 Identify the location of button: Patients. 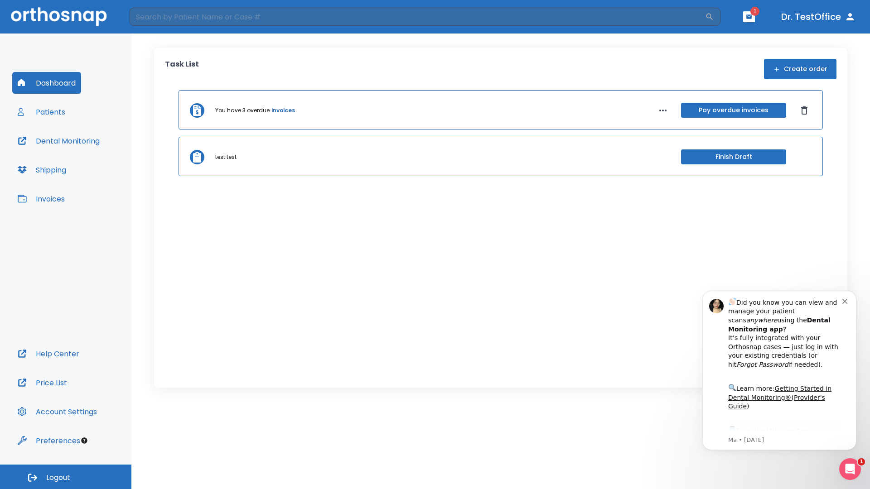
(41, 112).